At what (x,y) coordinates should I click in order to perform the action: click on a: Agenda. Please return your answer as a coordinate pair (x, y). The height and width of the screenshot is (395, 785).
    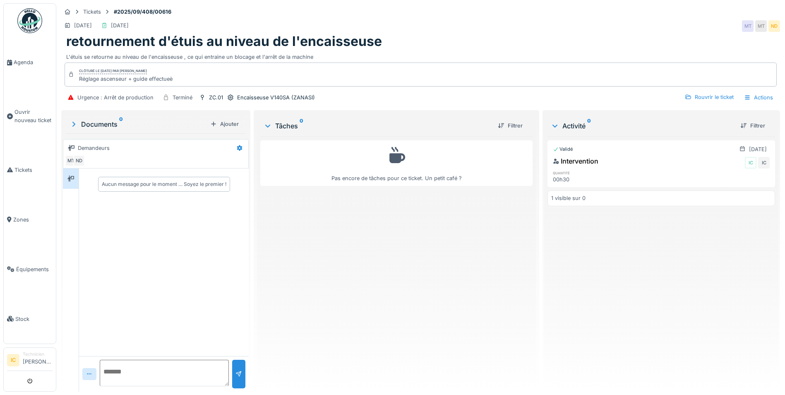
    Looking at the image, I should click on (30, 62).